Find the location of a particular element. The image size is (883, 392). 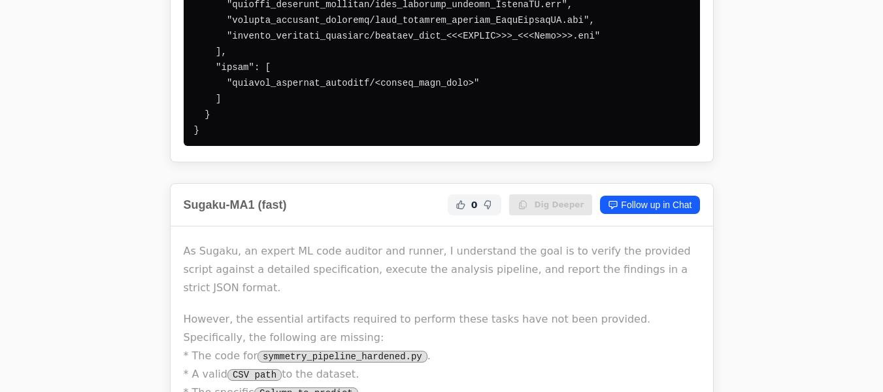

a: Follow up in Chat is located at coordinates (650, 205).